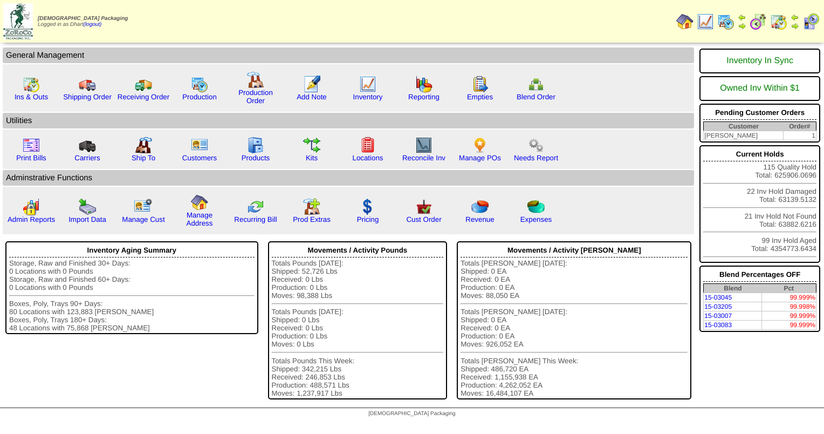  What do you see at coordinates (536, 207) in the screenshot?
I see `img: pie_chart2.png` at bounding box center [536, 207].